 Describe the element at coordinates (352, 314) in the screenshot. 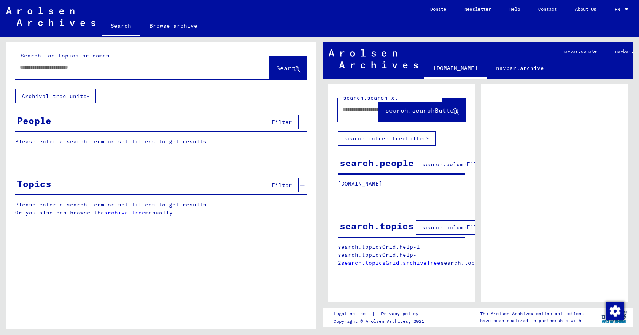

I see `a: Legal notice` at that location.